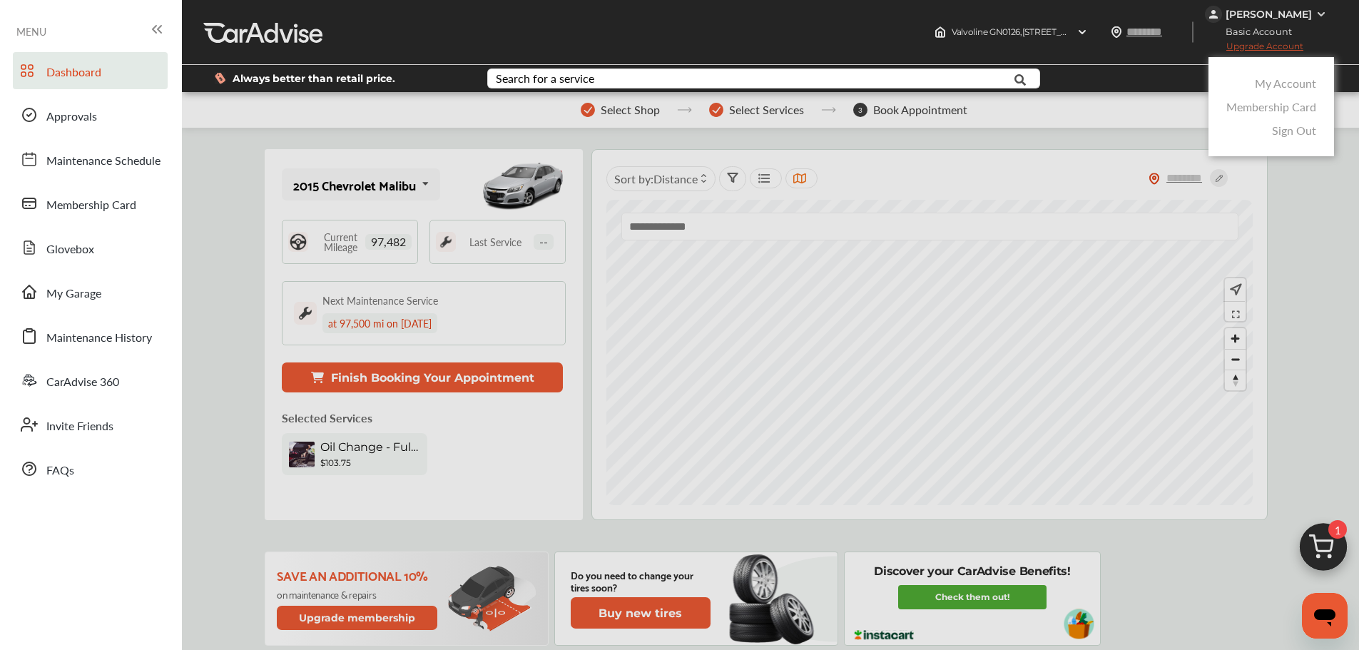 Image resolution: width=1359 pixels, height=650 pixels. What do you see at coordinates (71, 117) in the screenshot?
I see `span: Approvals` at bounding box center [71, 117].